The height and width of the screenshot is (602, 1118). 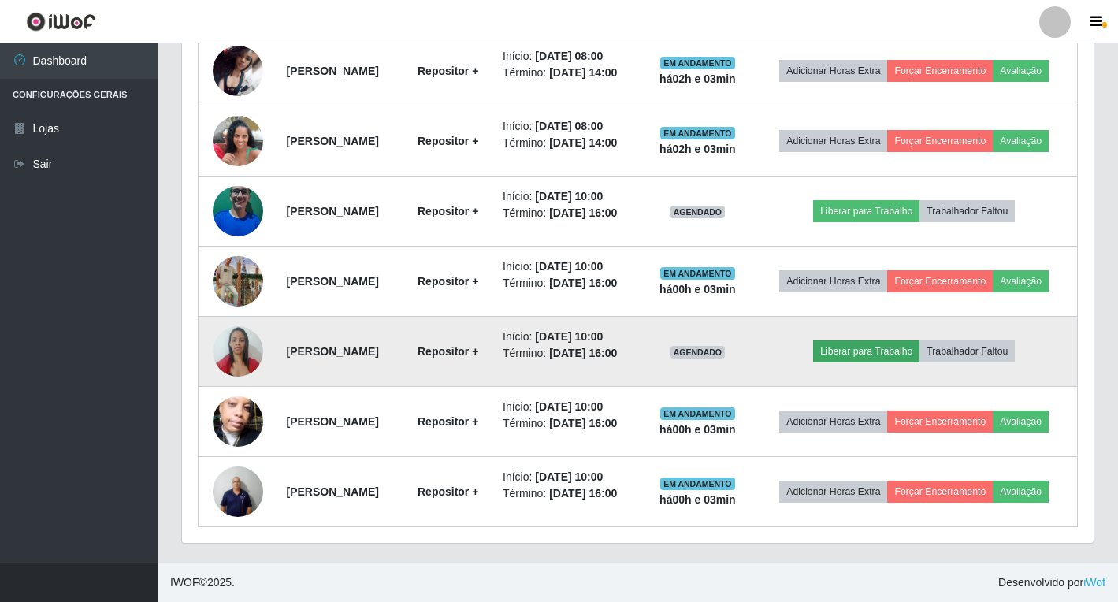 What do you see at coordinates (238, 422) in the screenshot?
I see `img: 1753494056504.jpeg` at bounding box center [238, 422].